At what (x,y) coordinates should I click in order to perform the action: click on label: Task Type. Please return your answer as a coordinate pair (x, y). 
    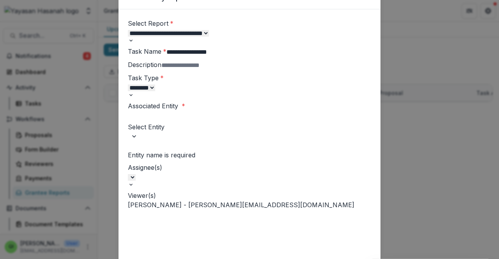
    Looking at the image, I should click on (146, 78).